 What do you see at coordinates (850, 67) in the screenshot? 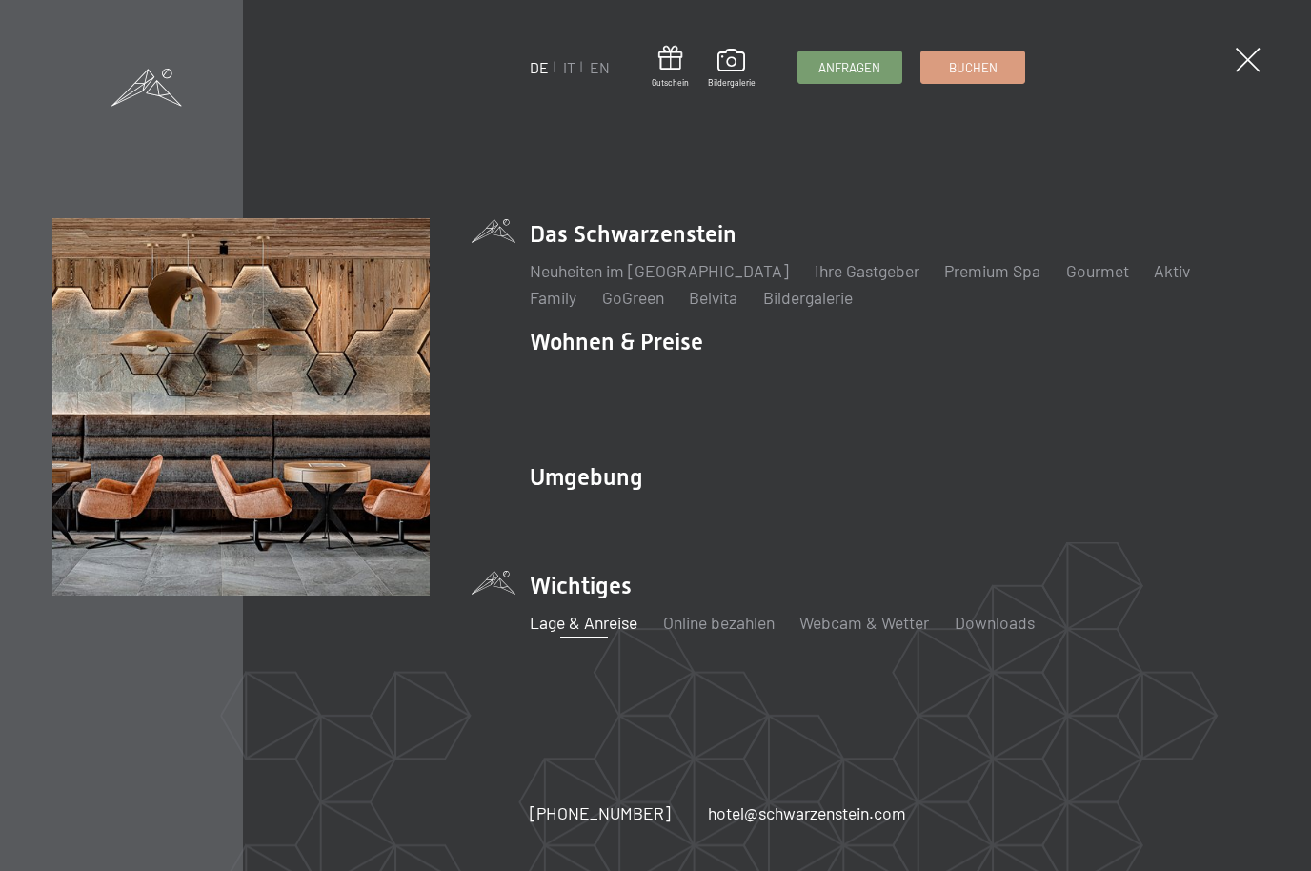
I see `a: Anfragen` at bounding box center [850, 67].